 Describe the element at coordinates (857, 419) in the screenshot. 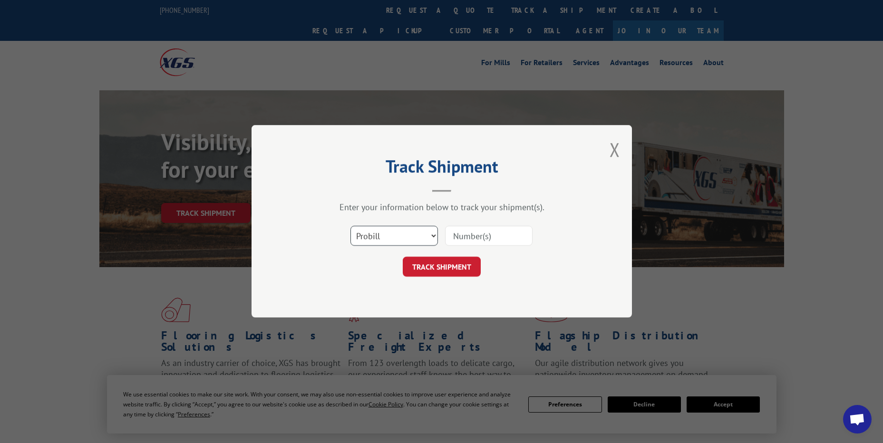

I see `div: Open chat` at that location.